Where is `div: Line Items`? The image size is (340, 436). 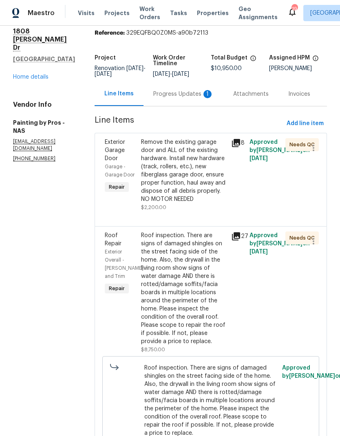 div: Line Items is located at coordinates (119, 94).